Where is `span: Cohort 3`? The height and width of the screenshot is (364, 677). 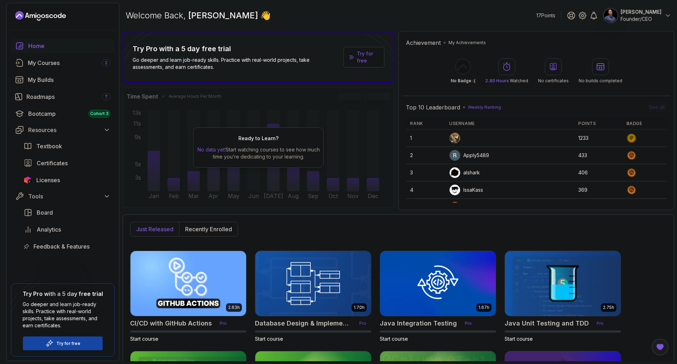 span: Cohort 3 is located at coordinates (99, 114).